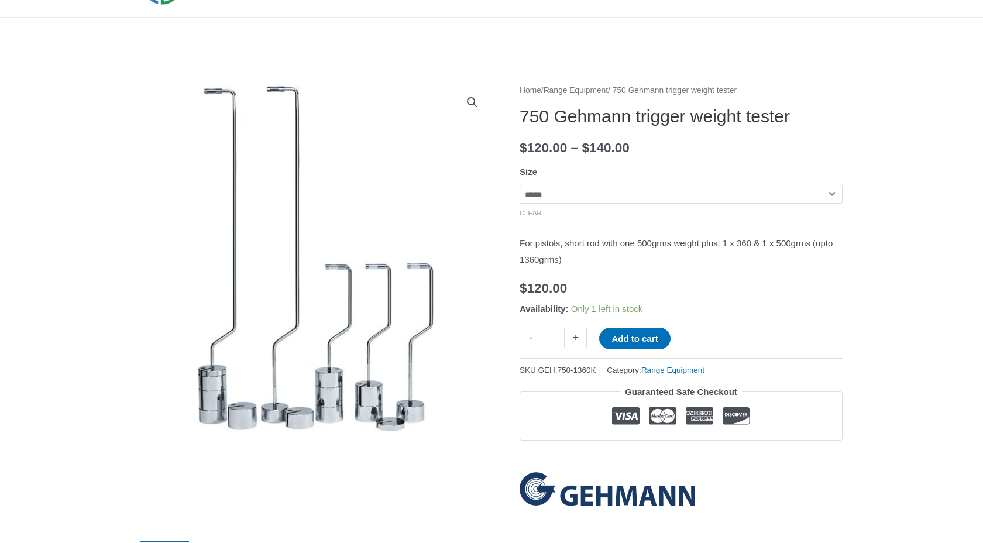  Describe the element at coordinates (607, 489) in the screenshot. I see `a: Gehmann` at that location.